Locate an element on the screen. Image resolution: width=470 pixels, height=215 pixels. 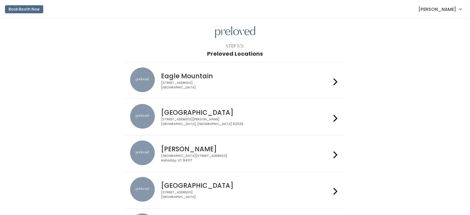
button: Book Booth Now is located at coordinates (24, 9).